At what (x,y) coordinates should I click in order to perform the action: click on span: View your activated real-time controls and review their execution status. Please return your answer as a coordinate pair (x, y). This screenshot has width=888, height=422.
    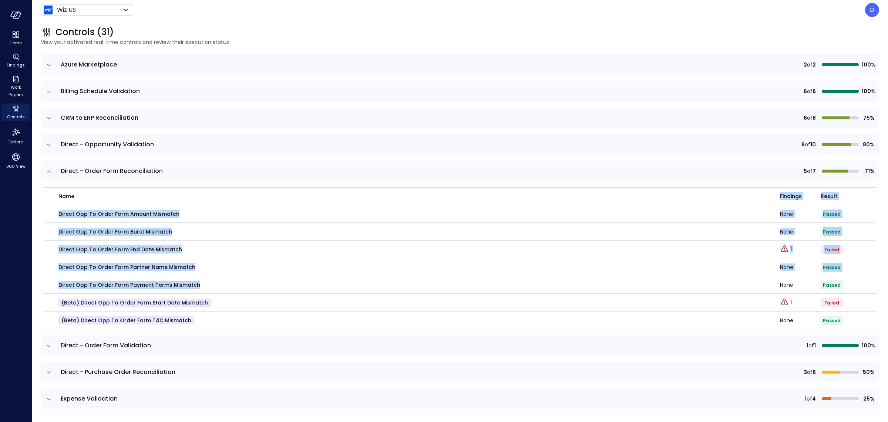
    Looking at the image, I should click on (460, 42).